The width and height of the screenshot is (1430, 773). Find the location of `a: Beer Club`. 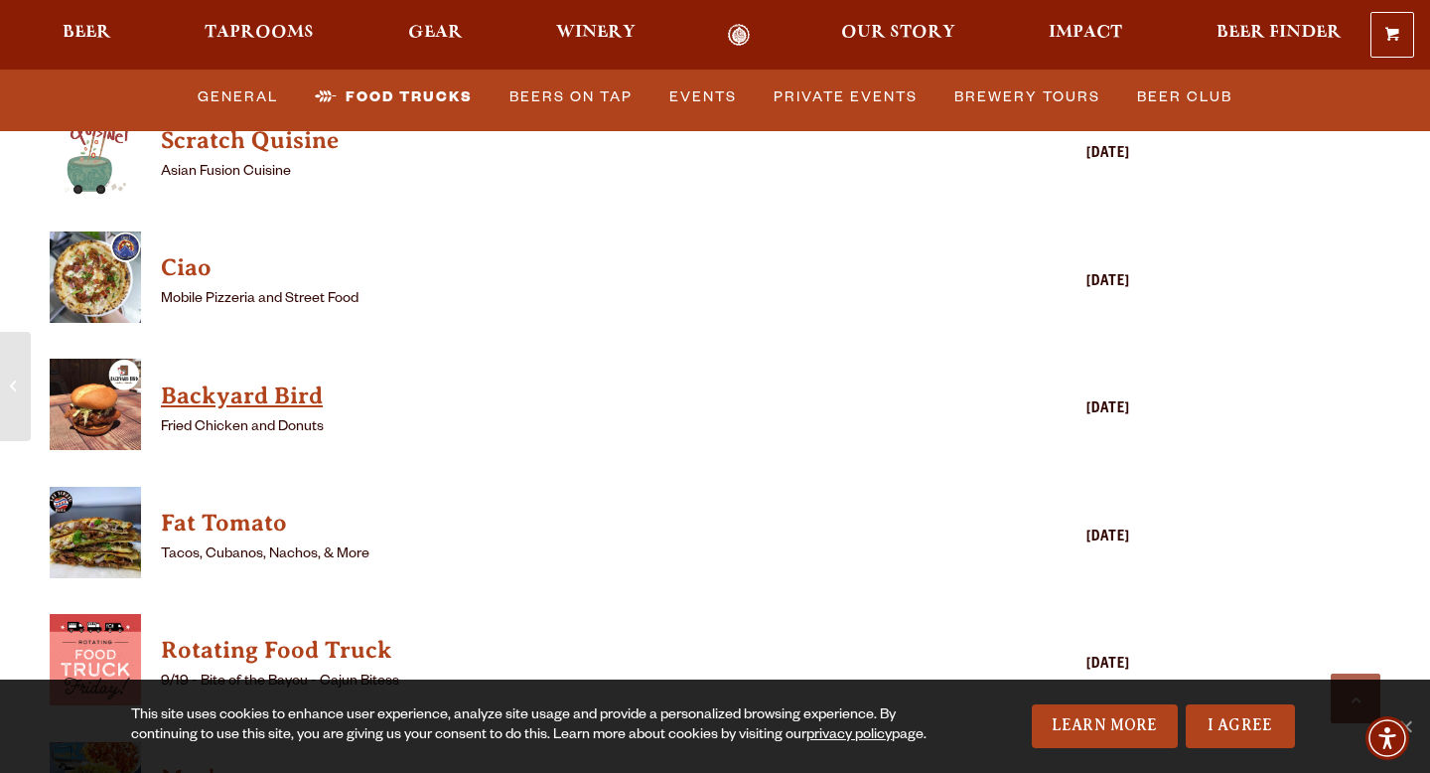

a: Beer Club is located at coordinates (1185, 97).